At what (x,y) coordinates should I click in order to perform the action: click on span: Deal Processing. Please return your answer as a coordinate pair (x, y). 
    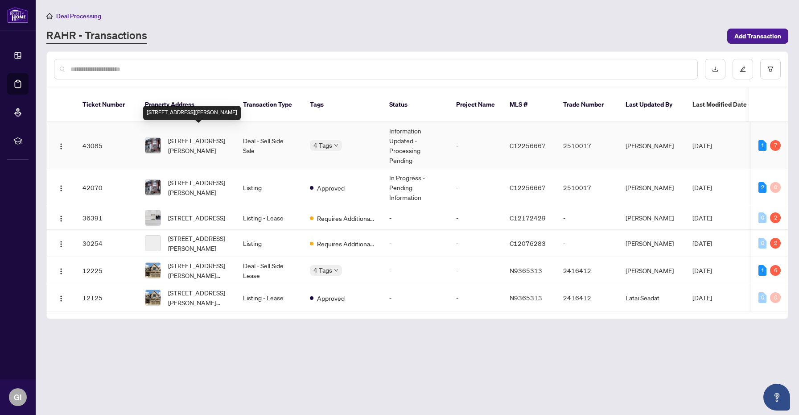
    Looking at the image, I should click on (79, 16).